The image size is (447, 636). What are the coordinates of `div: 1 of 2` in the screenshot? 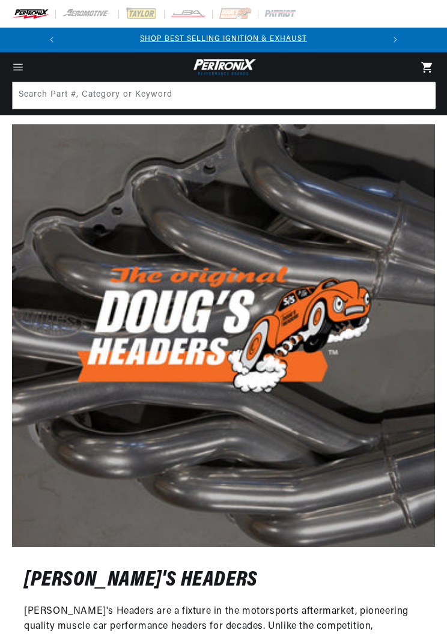 It's located at (223, 39).